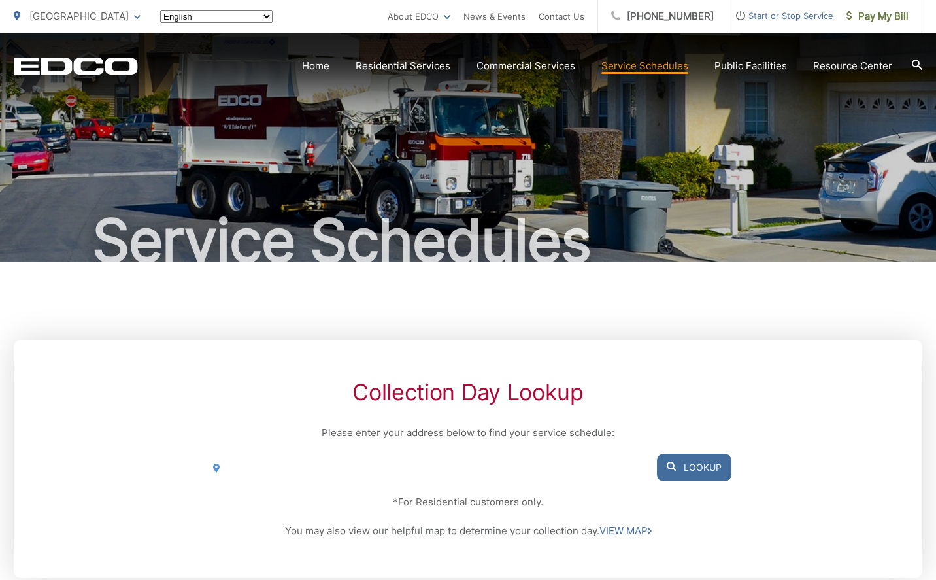  I want to click on a: Service Schedules, so click(644, 66).